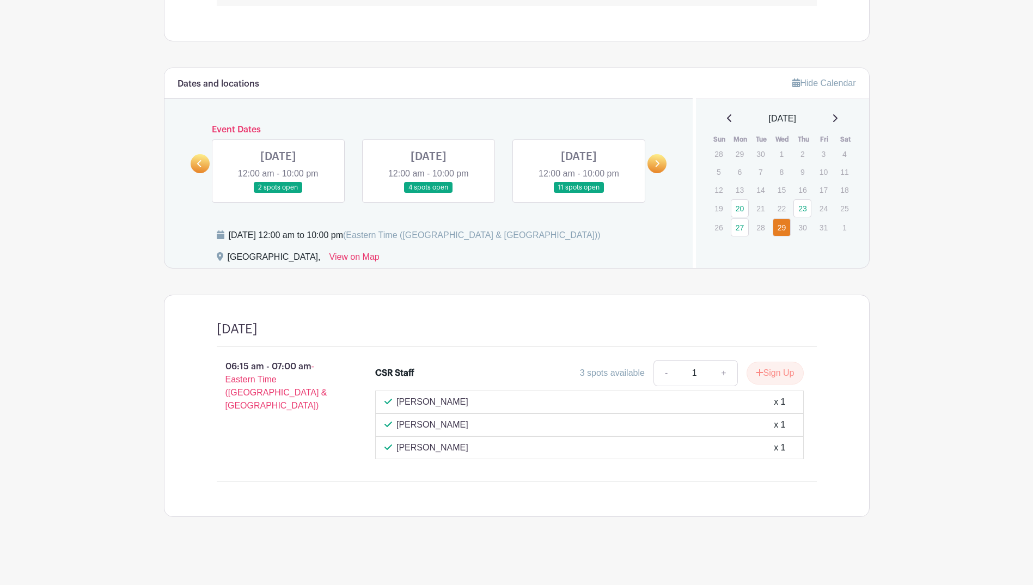 The image size is (1033, 585). I want to click on p: 12, so click(718, 189).